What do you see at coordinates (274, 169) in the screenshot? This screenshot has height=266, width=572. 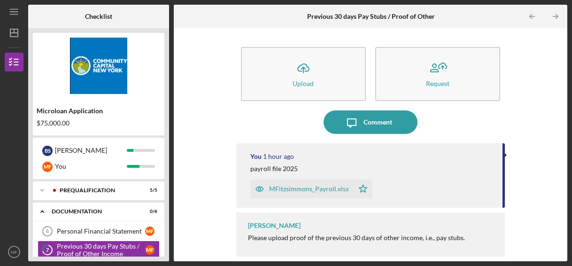 I see `div: payroll file 2025` at bounding box center [274, 169].